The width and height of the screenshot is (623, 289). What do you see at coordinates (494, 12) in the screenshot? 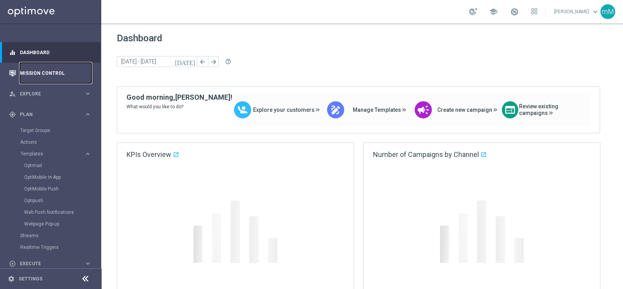
I see `span: school` at bounding box center [494, 12].